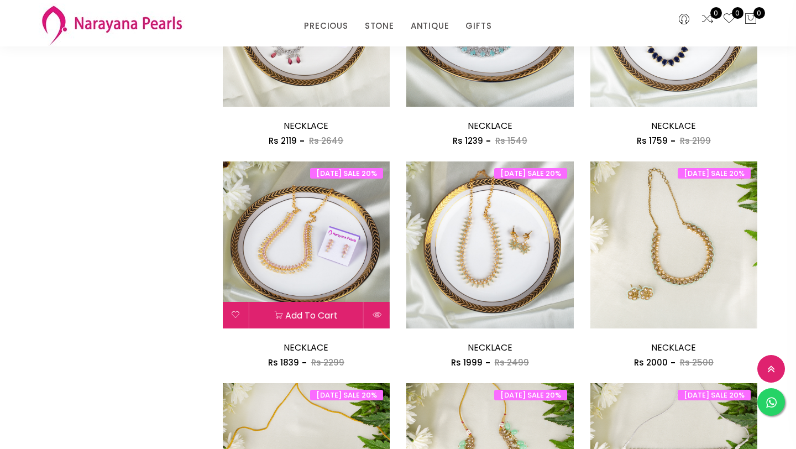 This screenshot has width=796, height=449. What do you see at coordinates (284, 362) in the screenshot?
I see `span: Rs 1839` at bounding box center [284, 362].